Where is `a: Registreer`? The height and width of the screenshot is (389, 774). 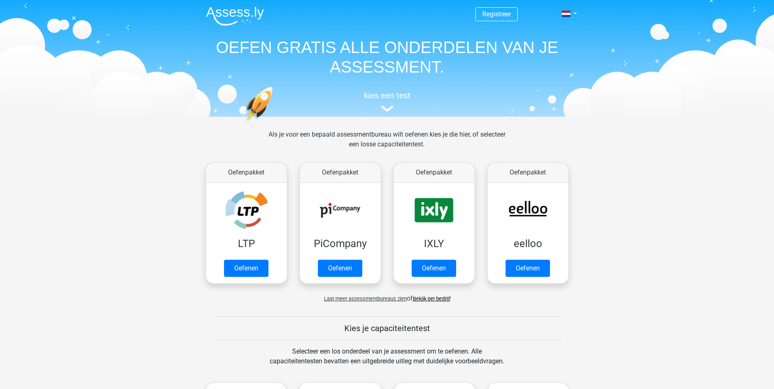 a: Registreer is located at coordinates (497, 14).